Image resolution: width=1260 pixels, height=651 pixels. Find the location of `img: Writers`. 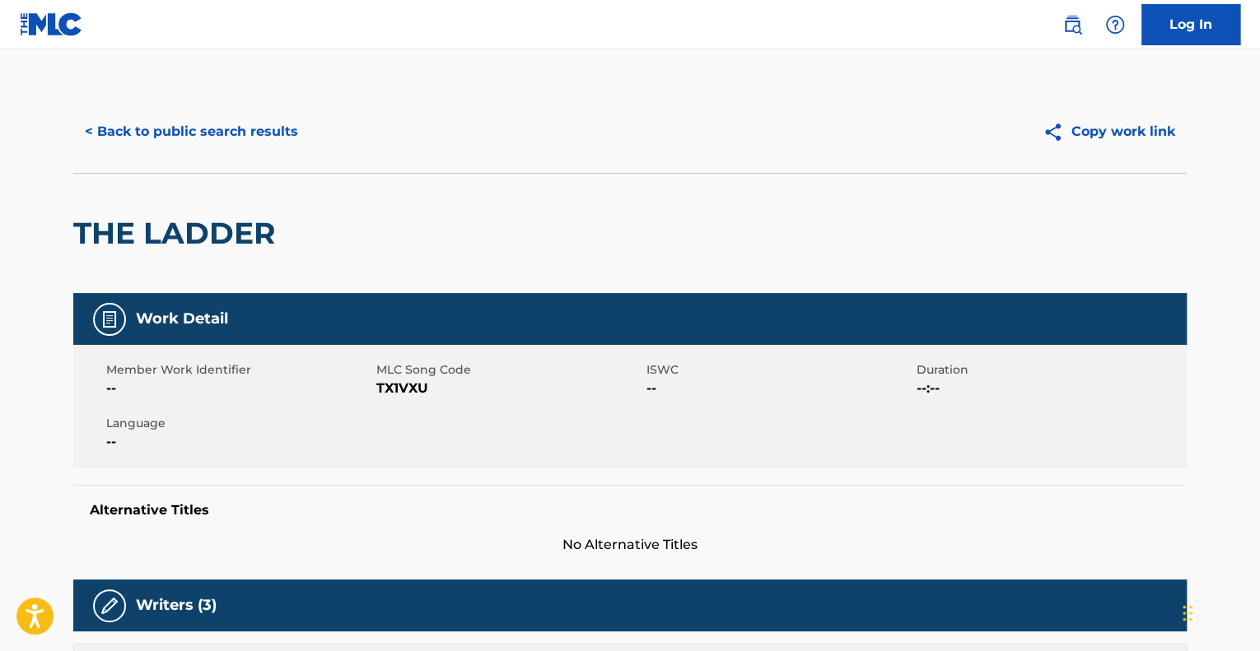

img: Writers is located at coordinates (110, 606).